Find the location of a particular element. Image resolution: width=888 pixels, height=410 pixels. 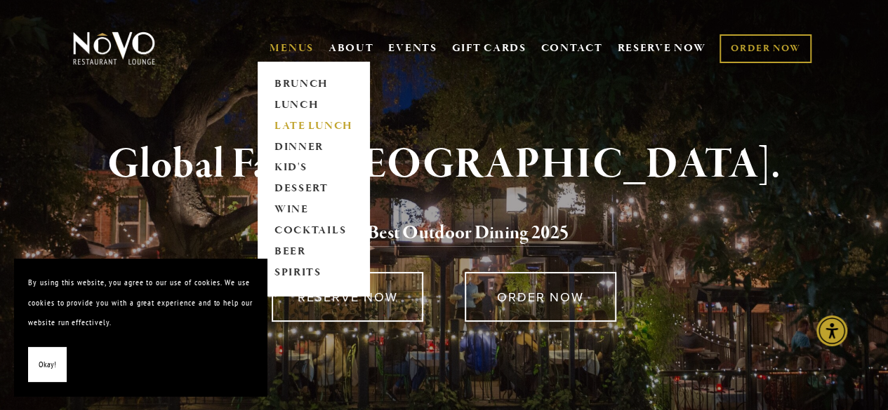

a: WINE is located at coordinates (313, 211).